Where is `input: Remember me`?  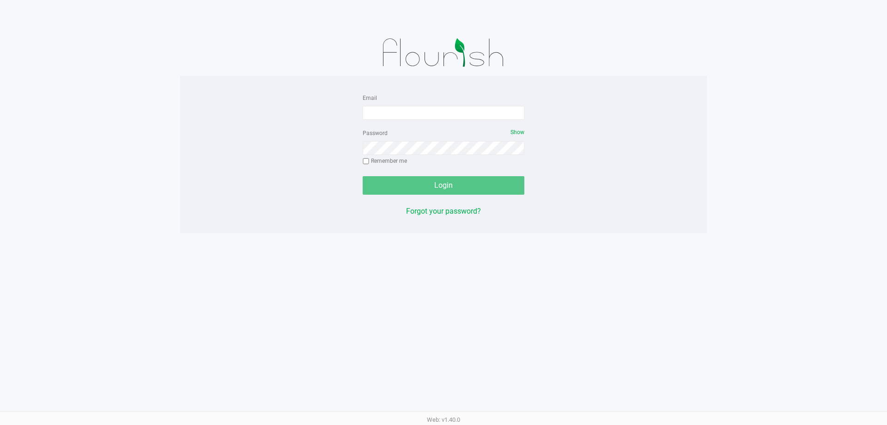 input: Remember me is located at coordinates (366, 161).